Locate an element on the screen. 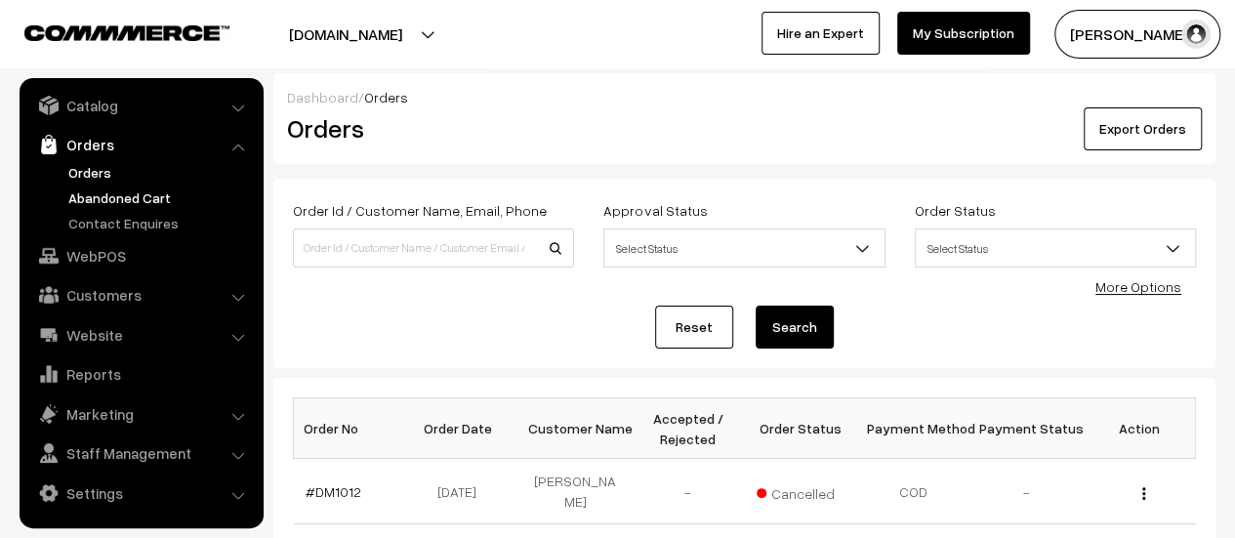  a: WebPOS is located at coordinates (141, 256).